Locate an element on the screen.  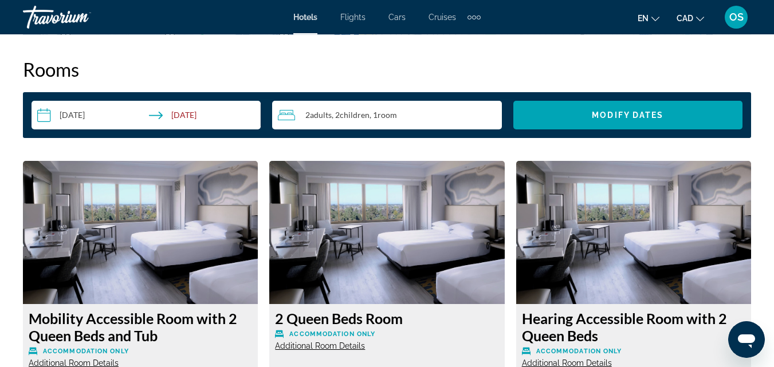
img: Hearing Accessible Room with 2 Queen Beds is located at coordinates (634, 233).